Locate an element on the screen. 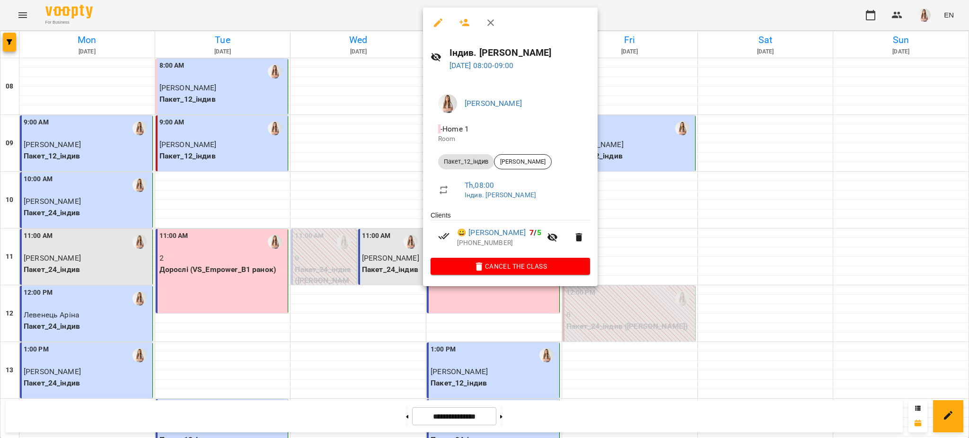 The width and height of the screenshot is (969, 438). span: 5 is located at coordinates (539, 232).